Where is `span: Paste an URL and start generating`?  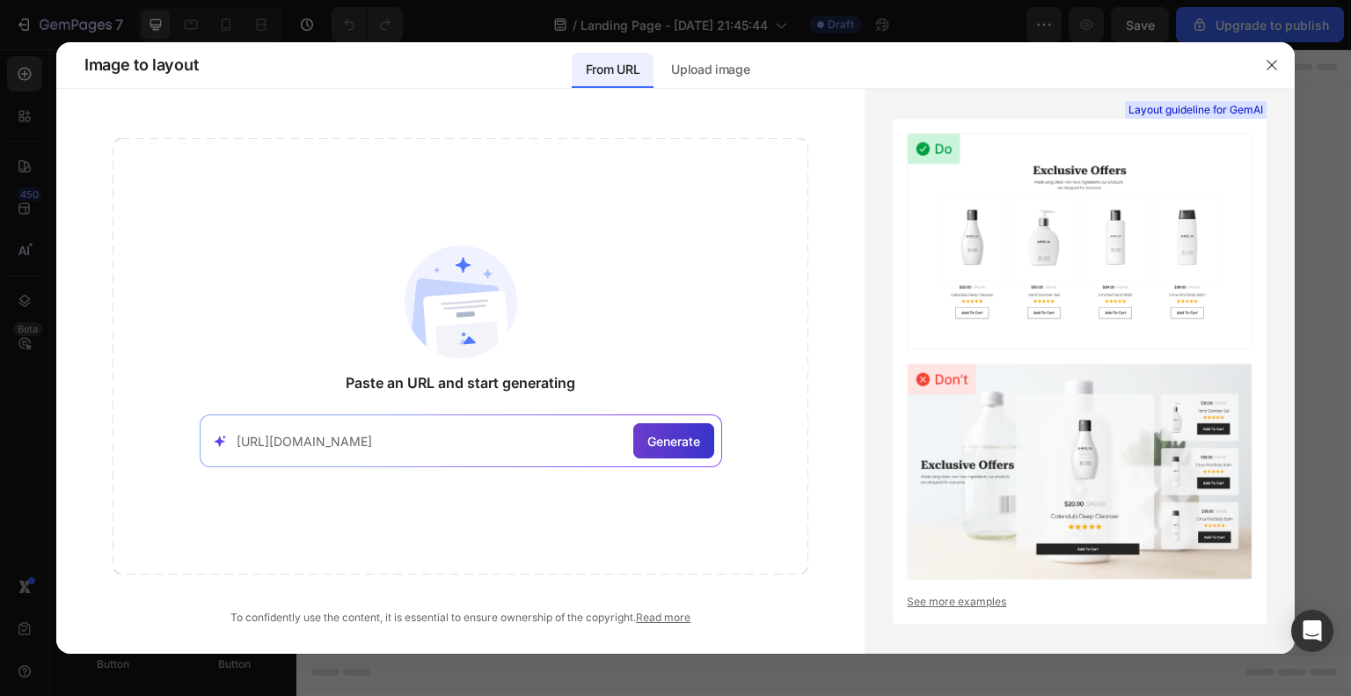 span: Paste an URL and start generating is located at coordinates (460, 383).